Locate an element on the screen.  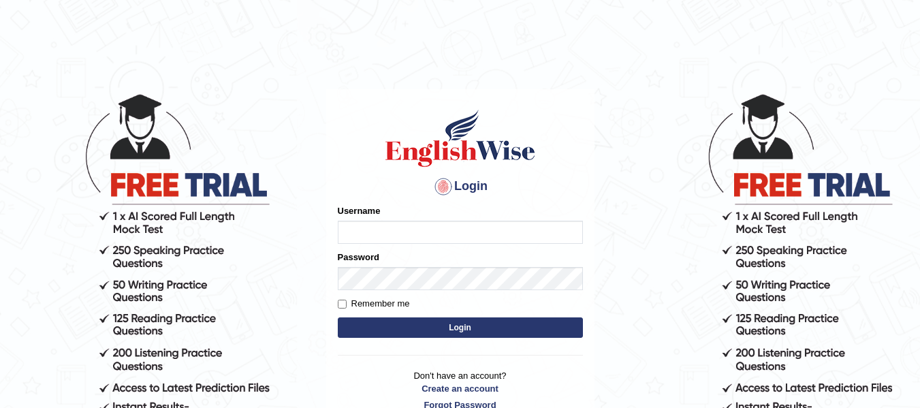
label: Username is located at coordinates (359, 210).